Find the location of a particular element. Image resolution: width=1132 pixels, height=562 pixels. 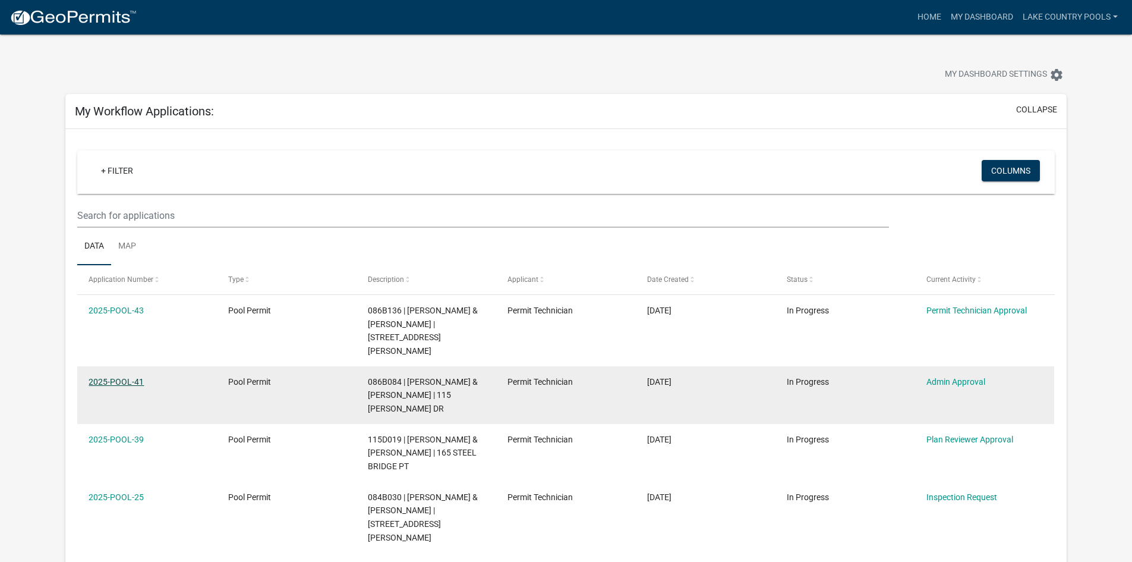

span: 084B030 | HAIRETIS ANDREW & KELLEY | 98 BAGLEY RD is located at coordinates (423, 517).